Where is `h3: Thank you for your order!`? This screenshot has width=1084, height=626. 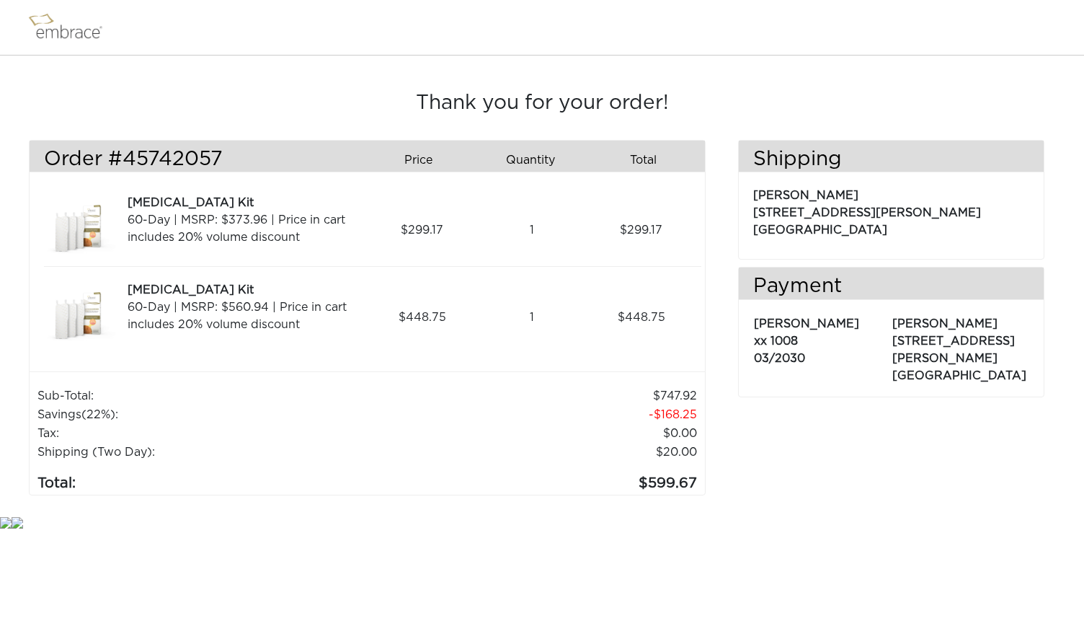 h3: Thank you for your order! is located at coordinates (542, 104).